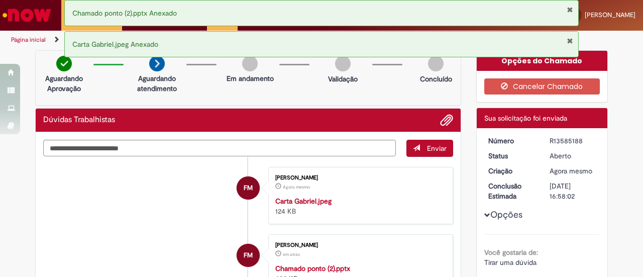  Describe the element at coordinates (512, 156) in the screenshot. I see `dt: Status` at that location.